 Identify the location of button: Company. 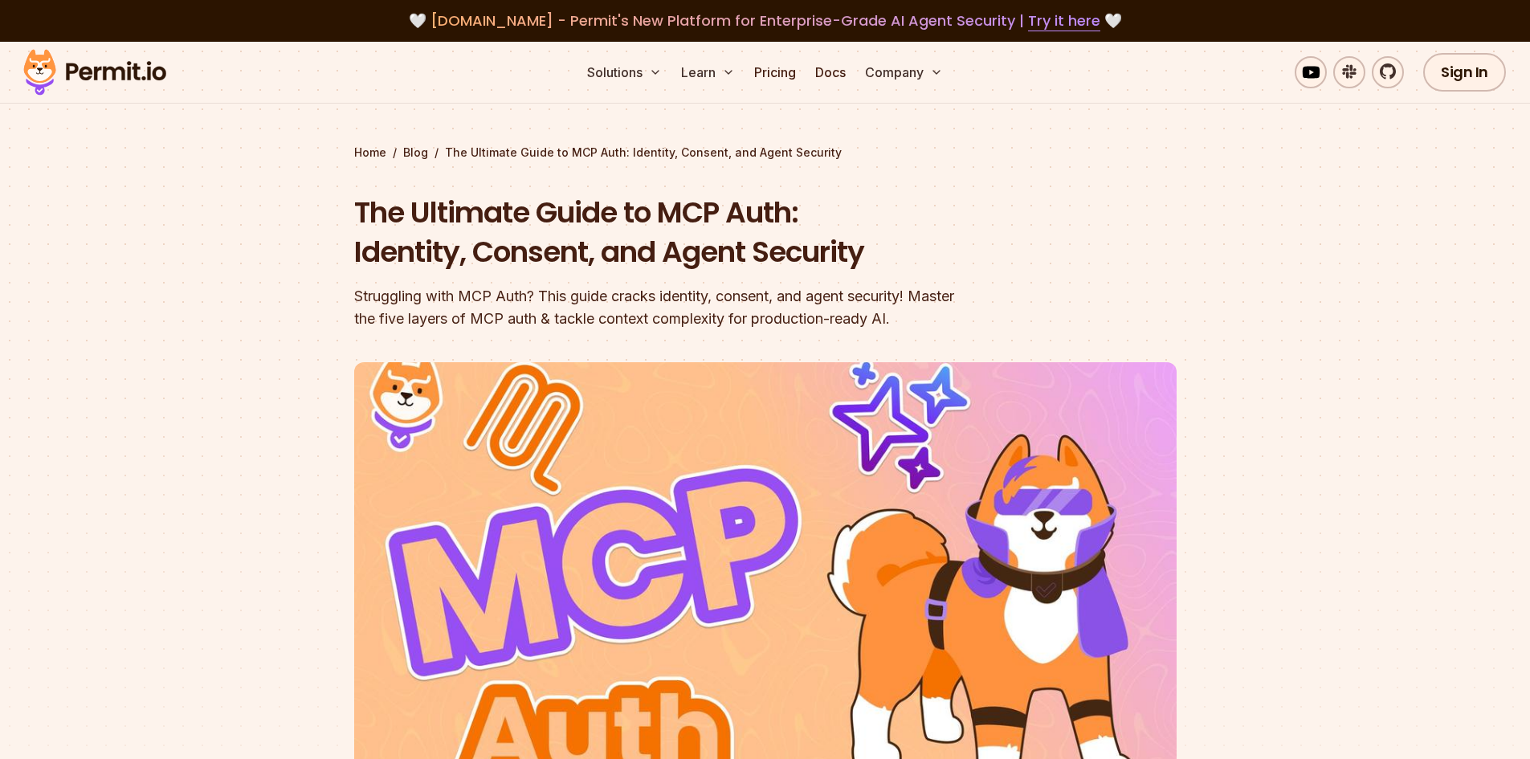
(904, 72).